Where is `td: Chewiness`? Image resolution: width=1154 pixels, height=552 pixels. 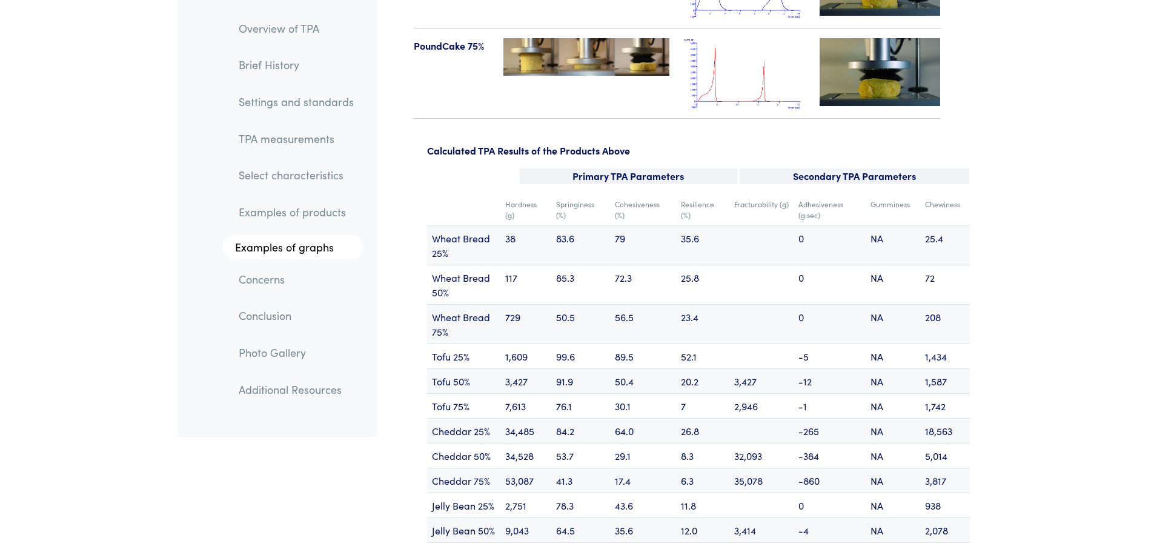
td: Chewiness is located at coordinates (945, 210).